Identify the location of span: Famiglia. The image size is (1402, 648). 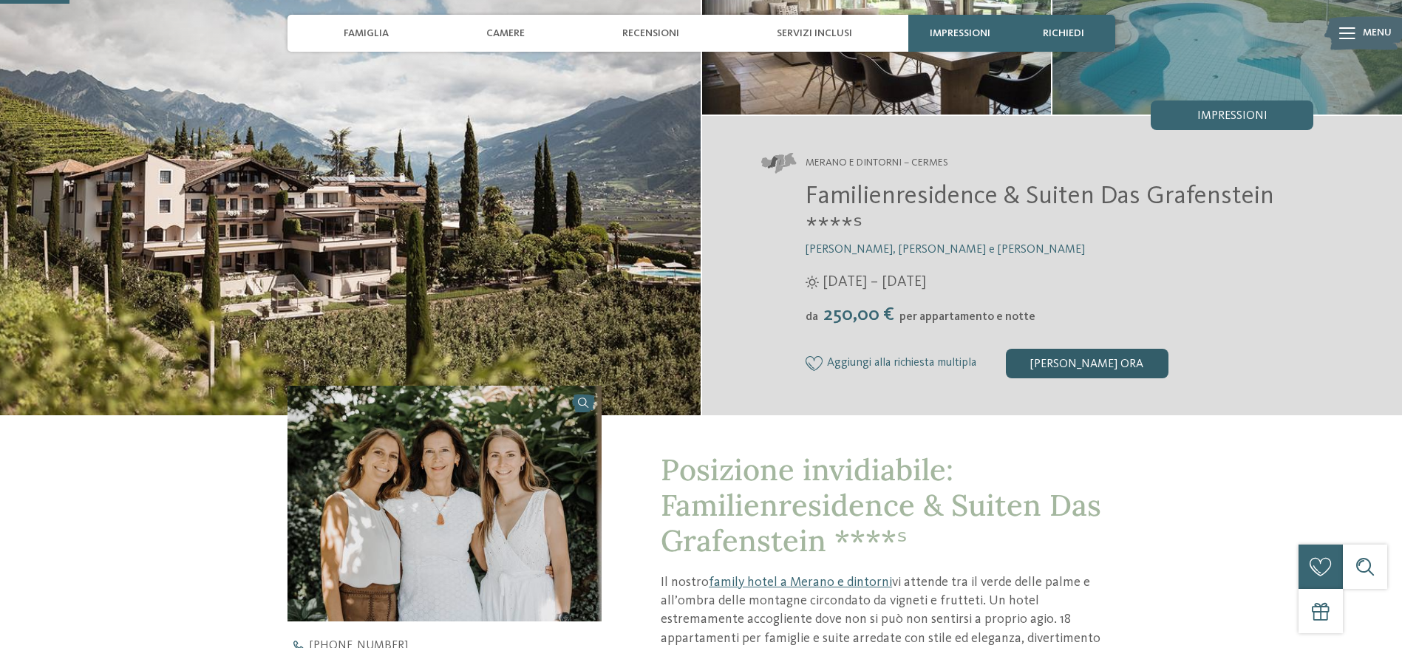
(366, 33).